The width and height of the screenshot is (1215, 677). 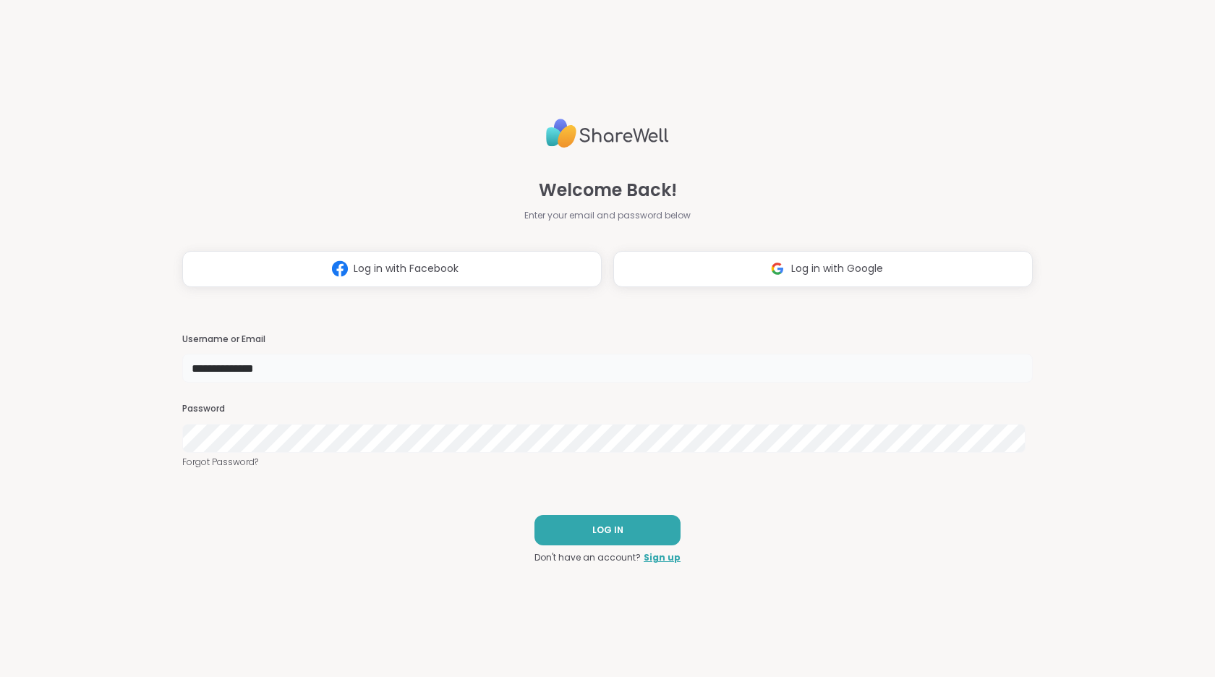 I want to click on span: Welcome Back!, so click(x=608, y=190).